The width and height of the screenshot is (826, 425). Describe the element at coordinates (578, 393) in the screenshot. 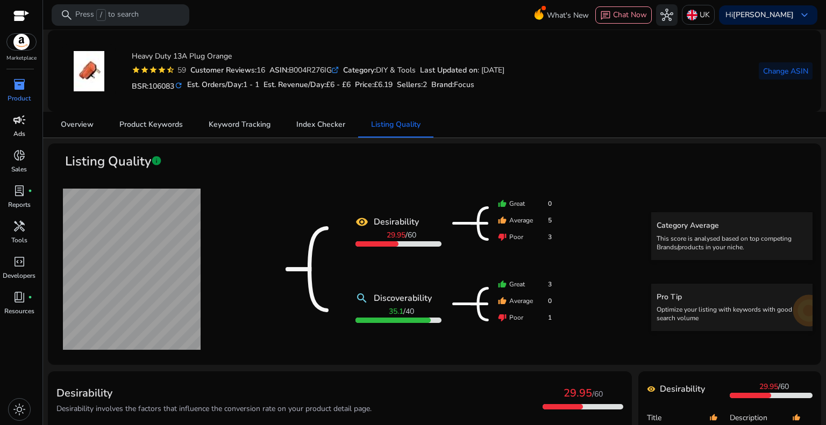

I see `span: 29.95` at that location.